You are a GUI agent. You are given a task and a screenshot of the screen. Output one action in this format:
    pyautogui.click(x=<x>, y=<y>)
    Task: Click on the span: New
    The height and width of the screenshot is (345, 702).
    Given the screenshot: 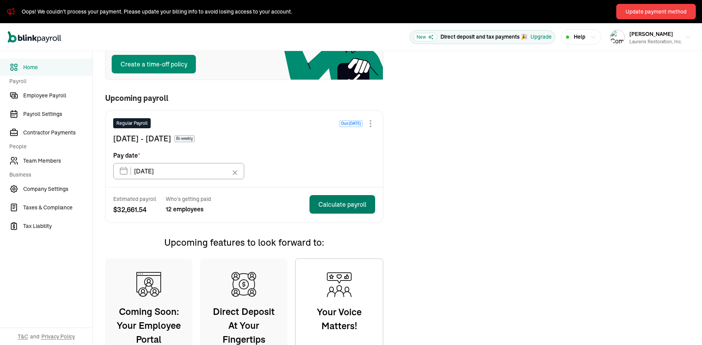 What is the action you would take?
    pyautogui.click(x=425, y=37)
    